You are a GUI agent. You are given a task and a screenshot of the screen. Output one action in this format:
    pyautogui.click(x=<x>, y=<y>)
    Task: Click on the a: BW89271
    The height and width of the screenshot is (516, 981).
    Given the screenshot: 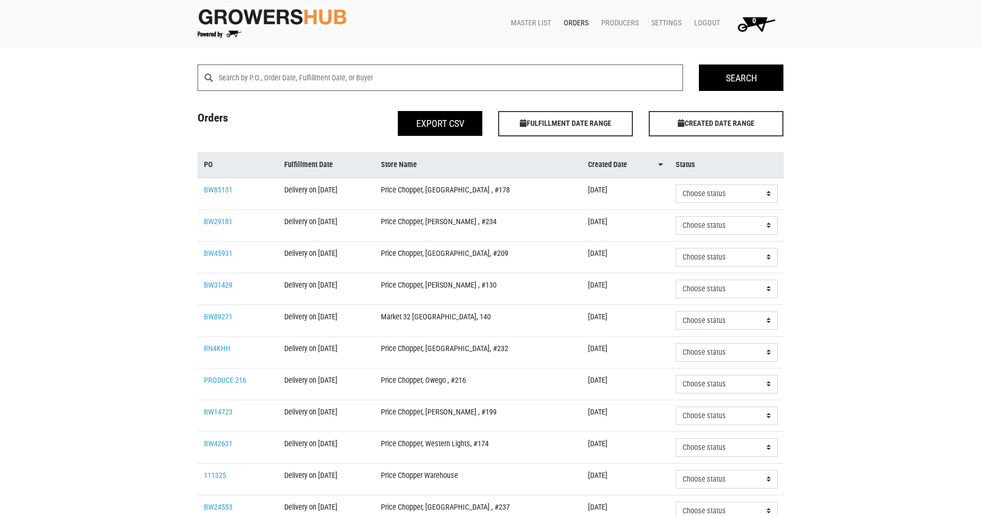 What is the action you would take?
    pyautogui.click(x=218, y=316)
    